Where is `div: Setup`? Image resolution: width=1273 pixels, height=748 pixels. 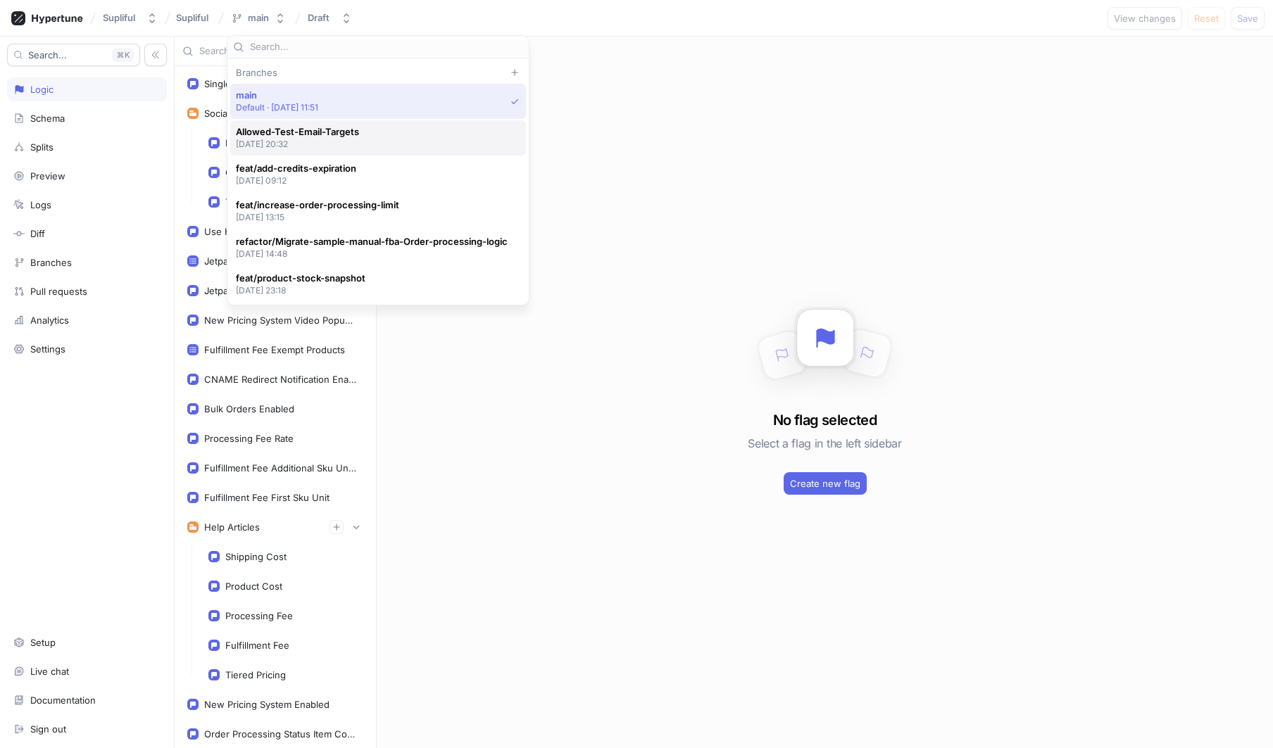 div: Setup is located at coordinates (43, 643).